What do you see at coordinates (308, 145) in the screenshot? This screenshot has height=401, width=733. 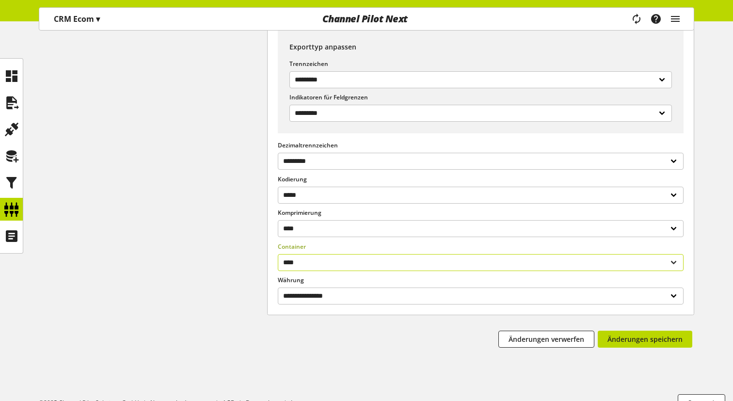 I see `span: Dezimaltrennzeichen` at bounding box center [308, 145].